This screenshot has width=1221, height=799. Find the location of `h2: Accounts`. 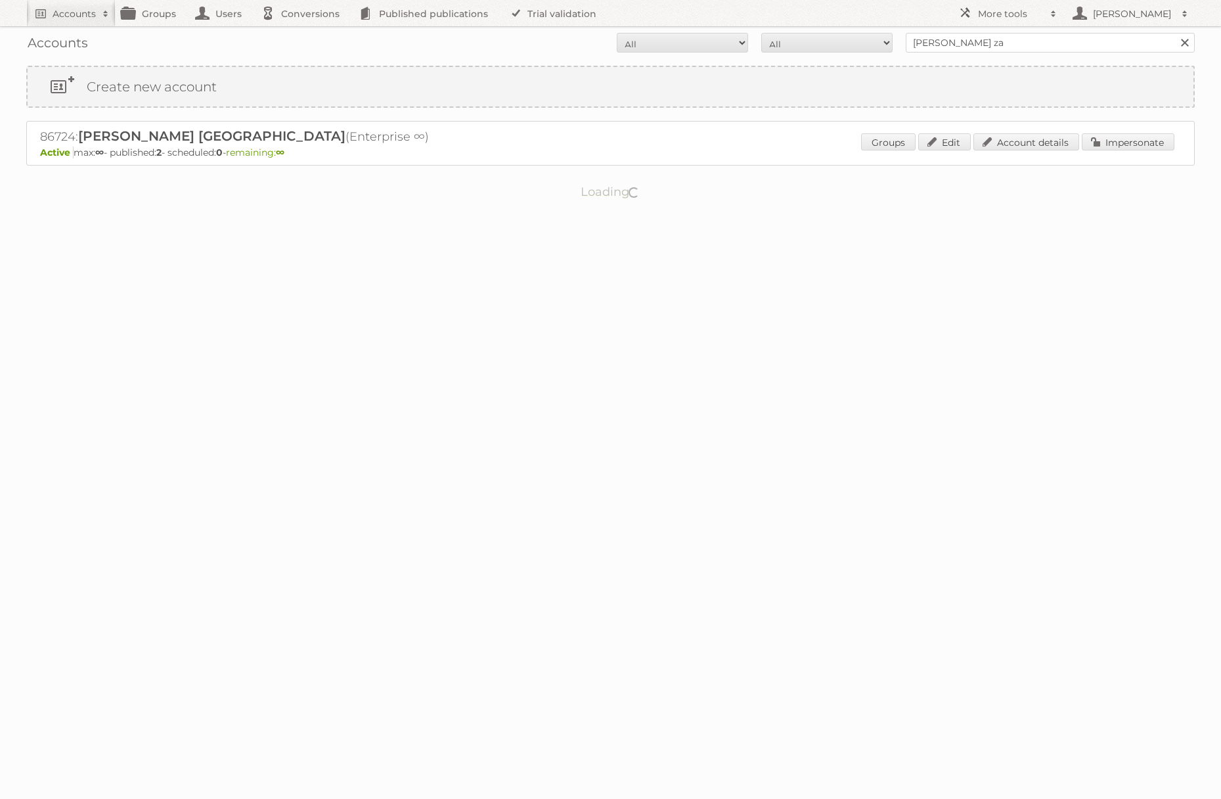

h2: Accounts is located at coordinates (74, 14).